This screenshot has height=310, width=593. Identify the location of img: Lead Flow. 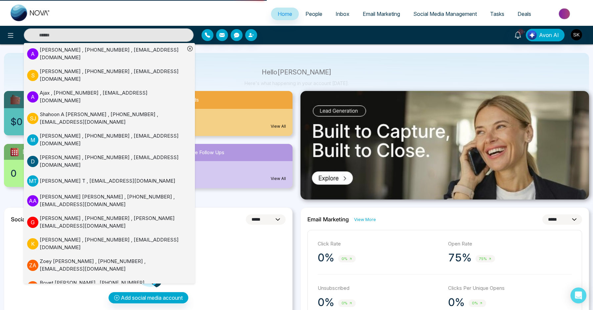
(532, 35).